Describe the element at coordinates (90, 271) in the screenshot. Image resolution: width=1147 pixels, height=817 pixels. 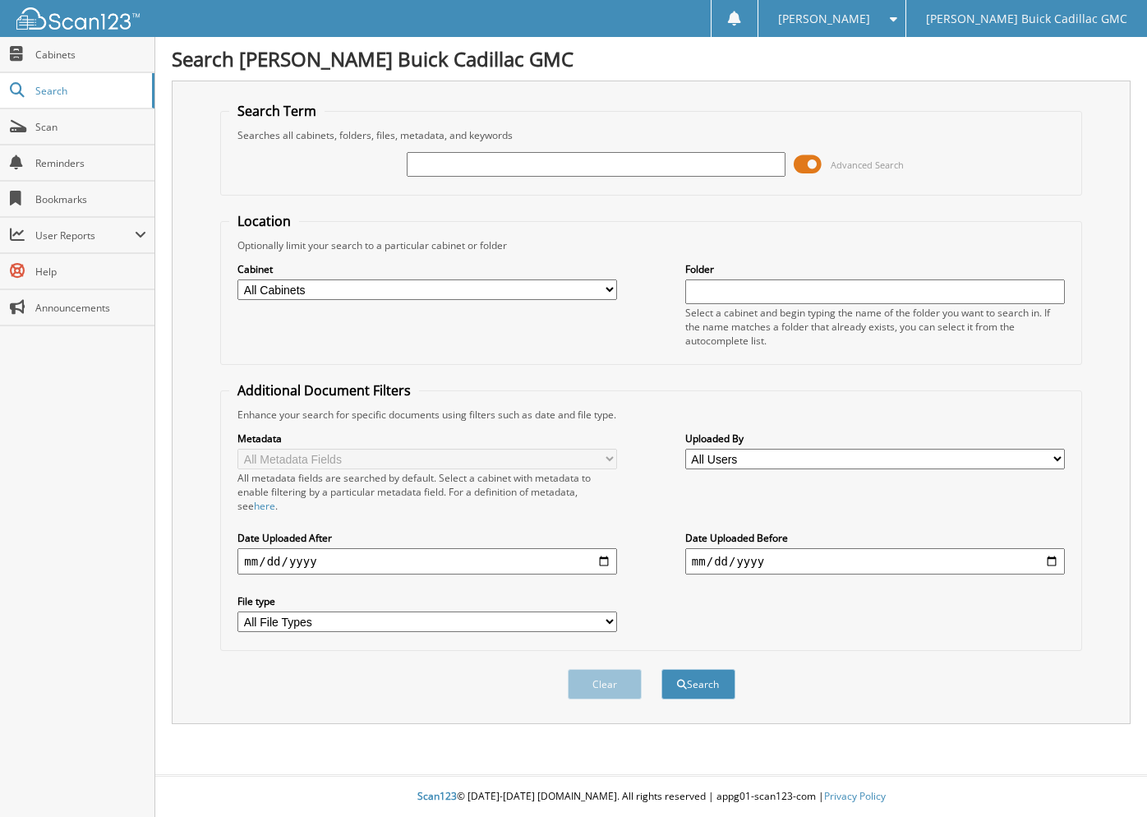
I see `span: Help` at that location.